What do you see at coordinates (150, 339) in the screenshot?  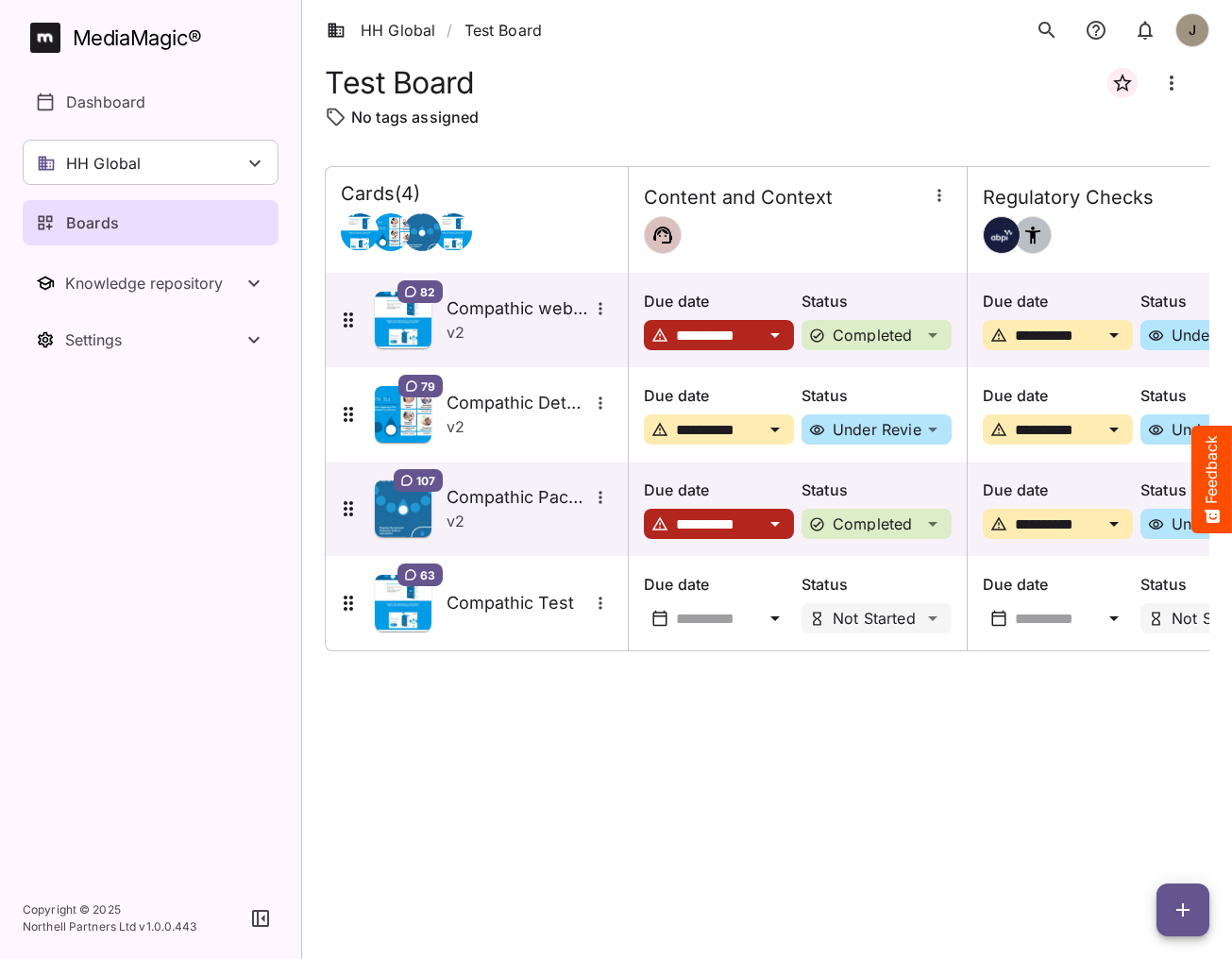 I see `nav: Settings` at bounding box center [150, 339].